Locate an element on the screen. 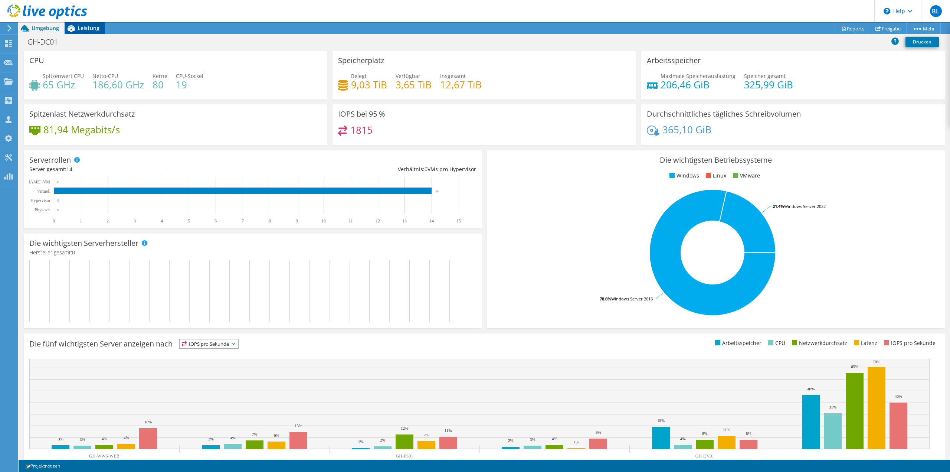 The width and height of the screenshot is (950, 472). span: Belegt is located at coordinates (359, 76).